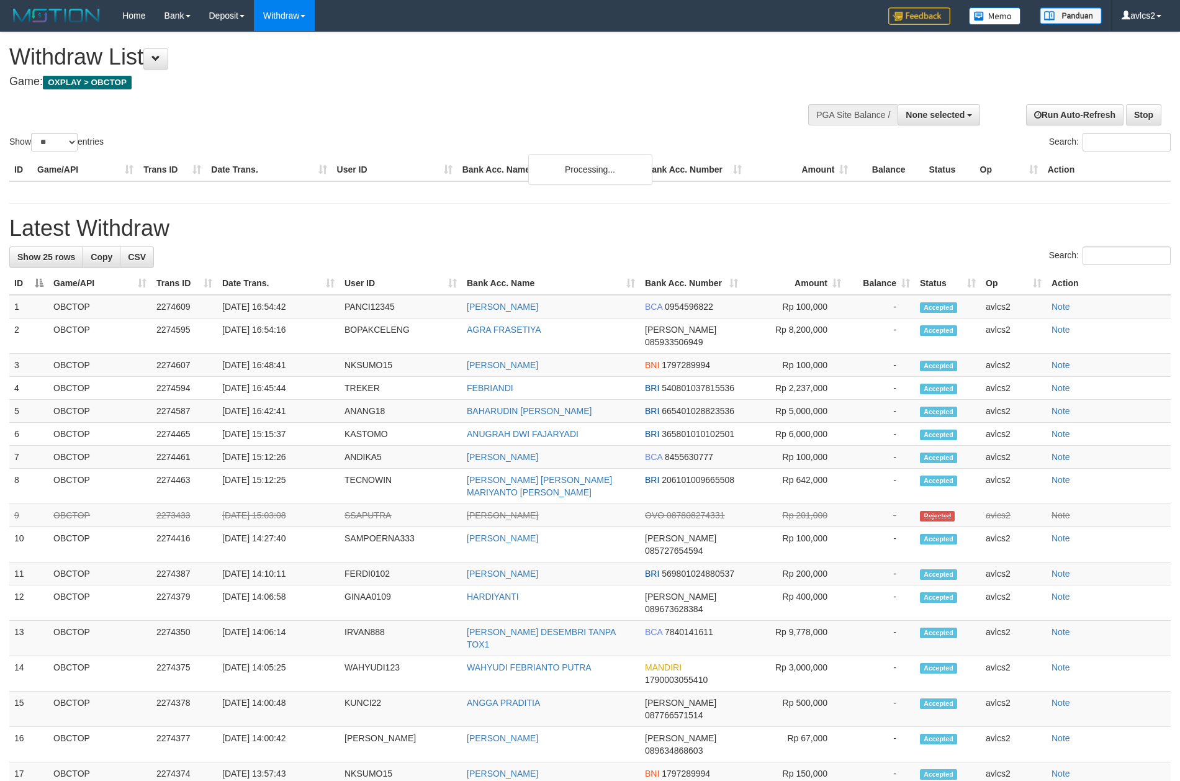 The width and height of the screenshot is (1180, 781). I want to click on span: Copy 365801010102501 to clipboard, so click(698, 434).